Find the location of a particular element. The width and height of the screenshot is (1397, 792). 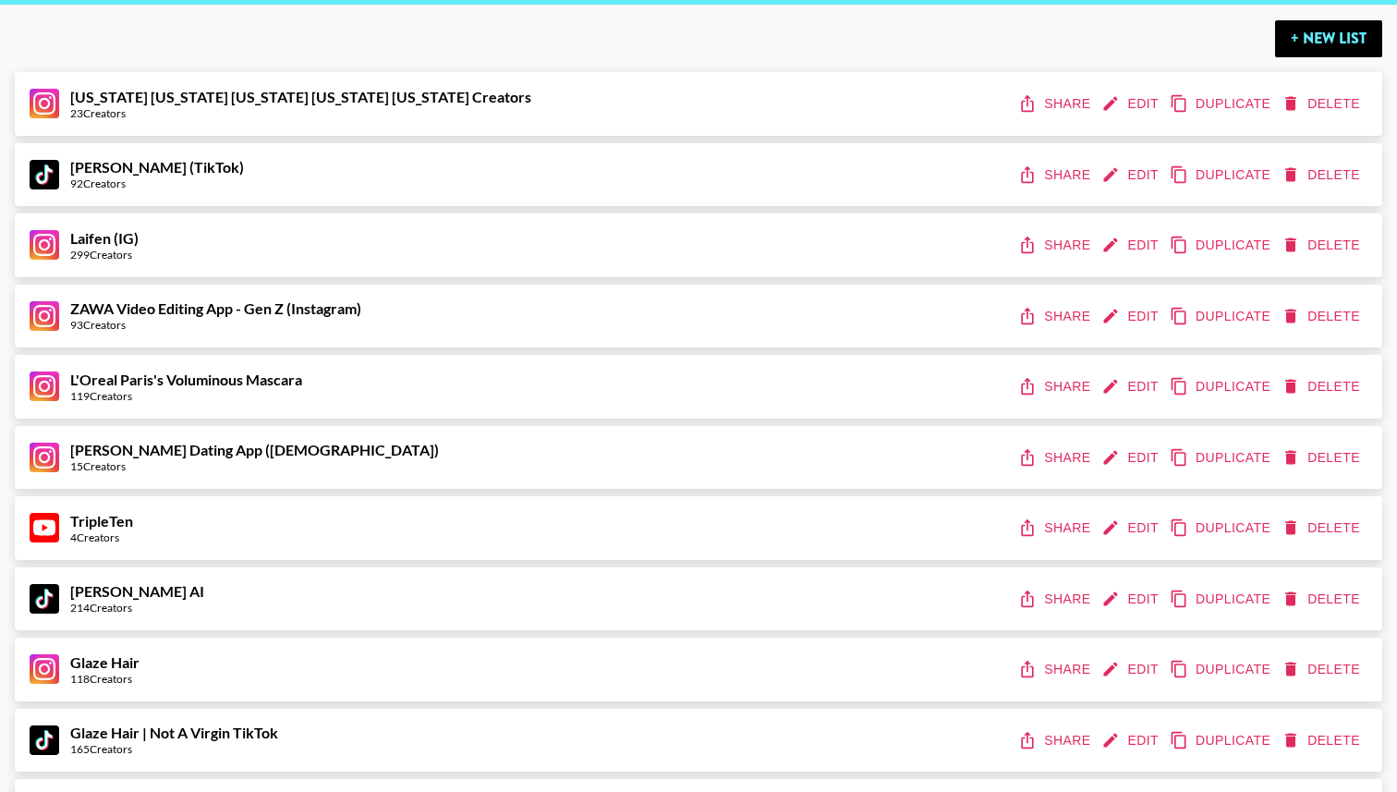

div: 214 Creators is located at coordinates (137, 607).